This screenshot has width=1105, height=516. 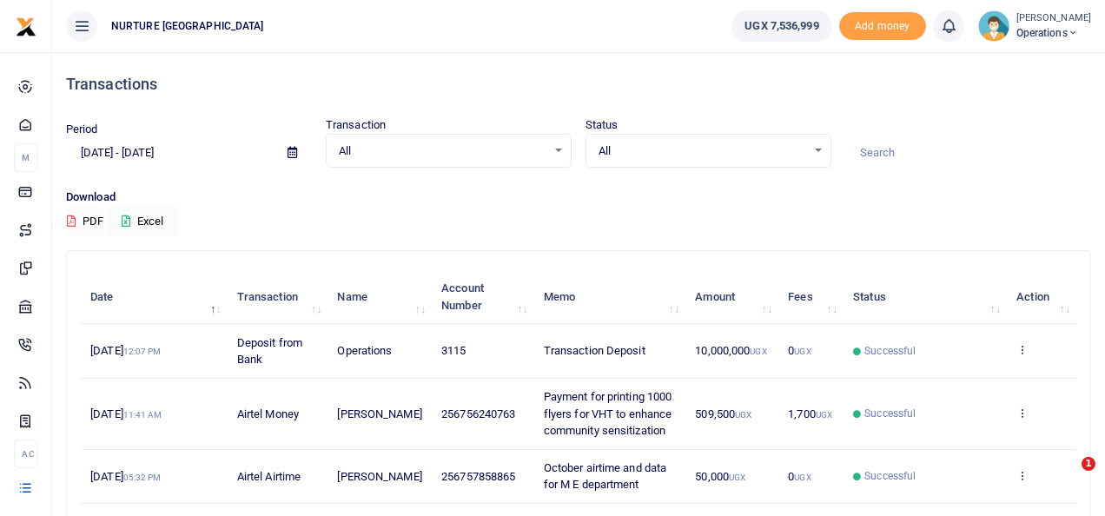 I want to click on th: Amount: activate to sort column ascending, so click(x=732, y=297).